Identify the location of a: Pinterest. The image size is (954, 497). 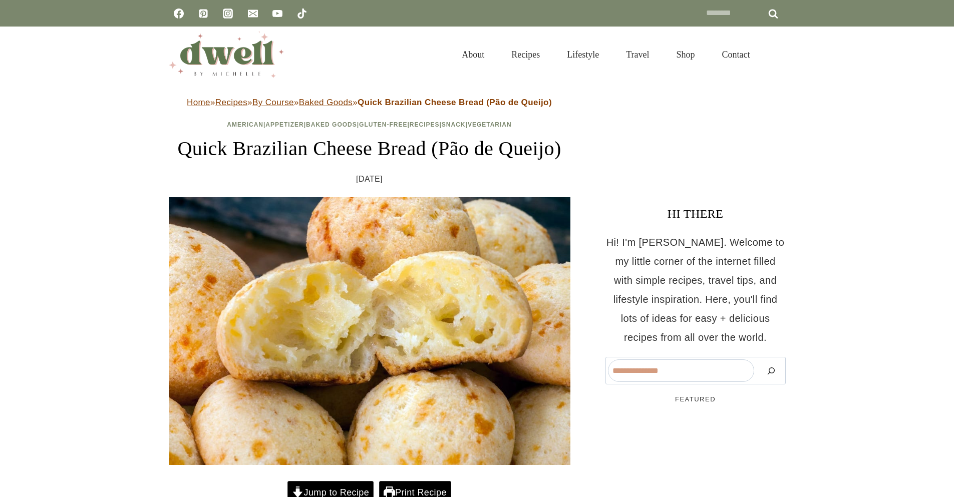
(203, 14).